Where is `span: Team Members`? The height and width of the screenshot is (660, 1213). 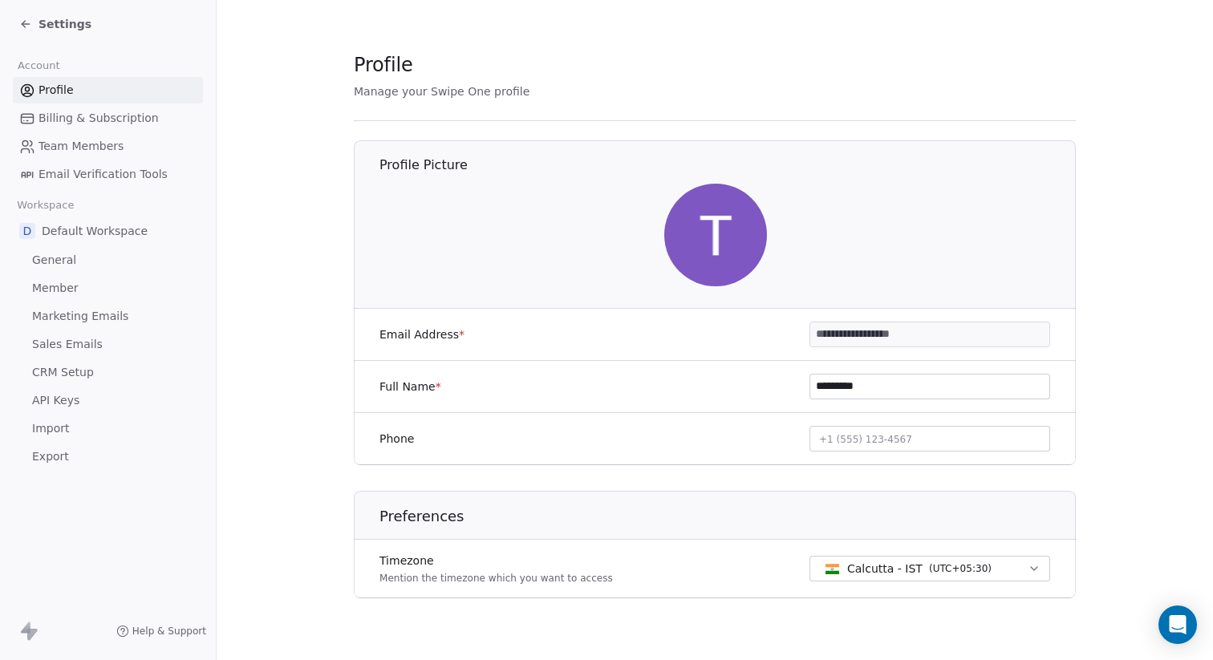
span: Team Members is located at coordinates (81, 146).